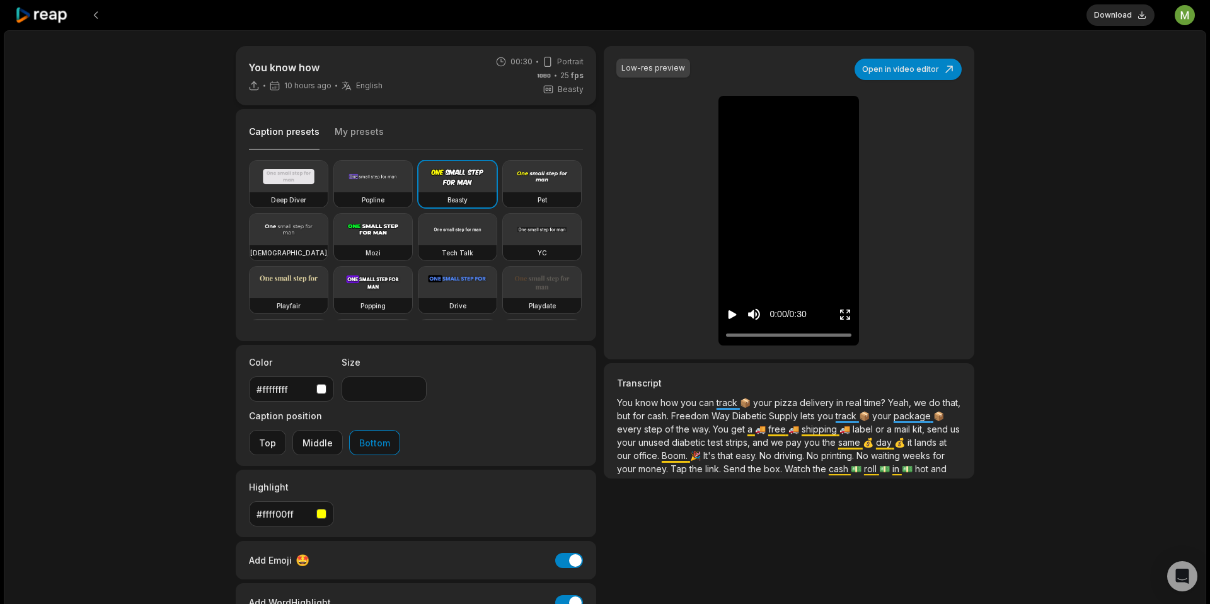 The height and width of the screenshot is (604, 1210). Describe the element at coordinates (457, 306) in the screenshot. I see `h3: Drive` at that location.